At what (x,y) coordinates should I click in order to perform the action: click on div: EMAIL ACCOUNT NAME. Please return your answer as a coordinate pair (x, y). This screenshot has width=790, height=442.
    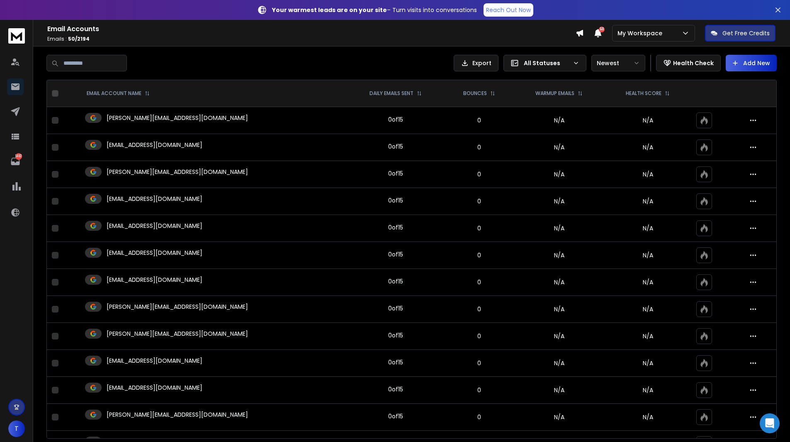
    Looking at the image, I should click on (118, 93).